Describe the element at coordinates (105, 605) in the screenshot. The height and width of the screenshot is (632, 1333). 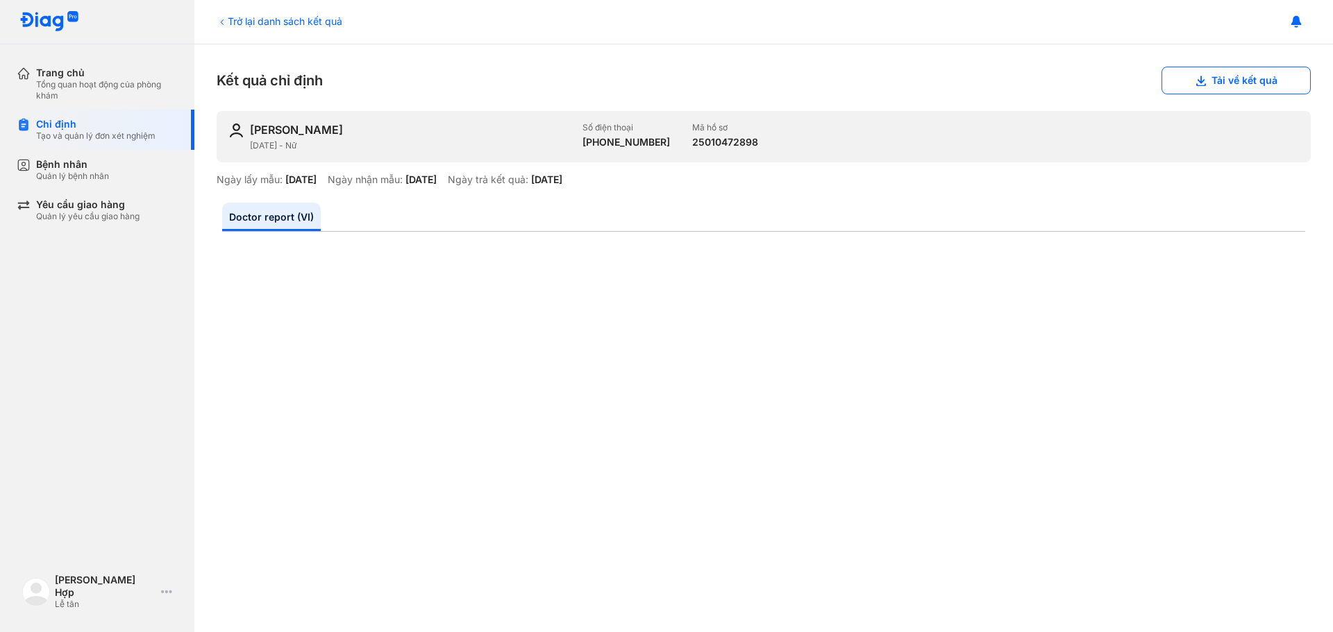
I see `div: Lễ tân` at that location.